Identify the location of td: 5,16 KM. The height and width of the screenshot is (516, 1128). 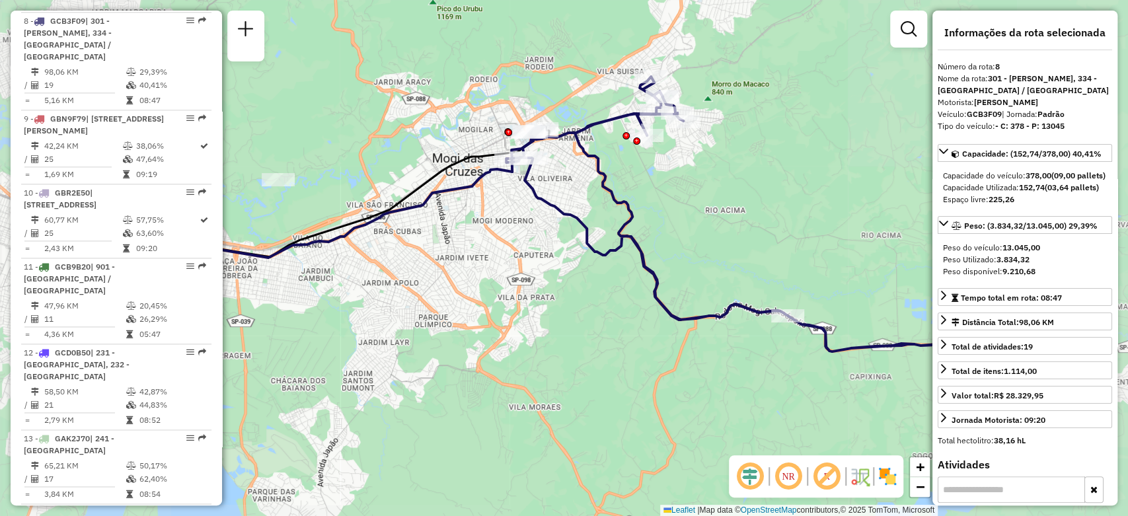
(85, 100).